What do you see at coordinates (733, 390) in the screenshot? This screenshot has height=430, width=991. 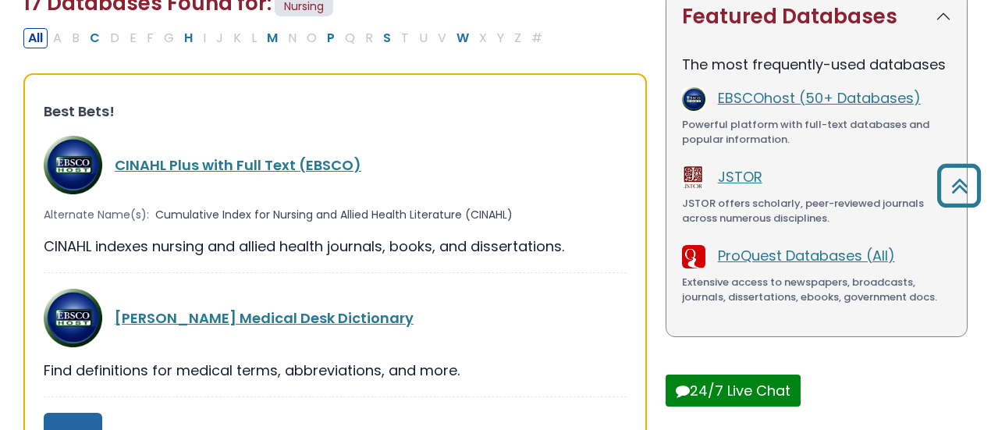 I see `button: 24/7 Live Chat` at bounding box center [733, 390].